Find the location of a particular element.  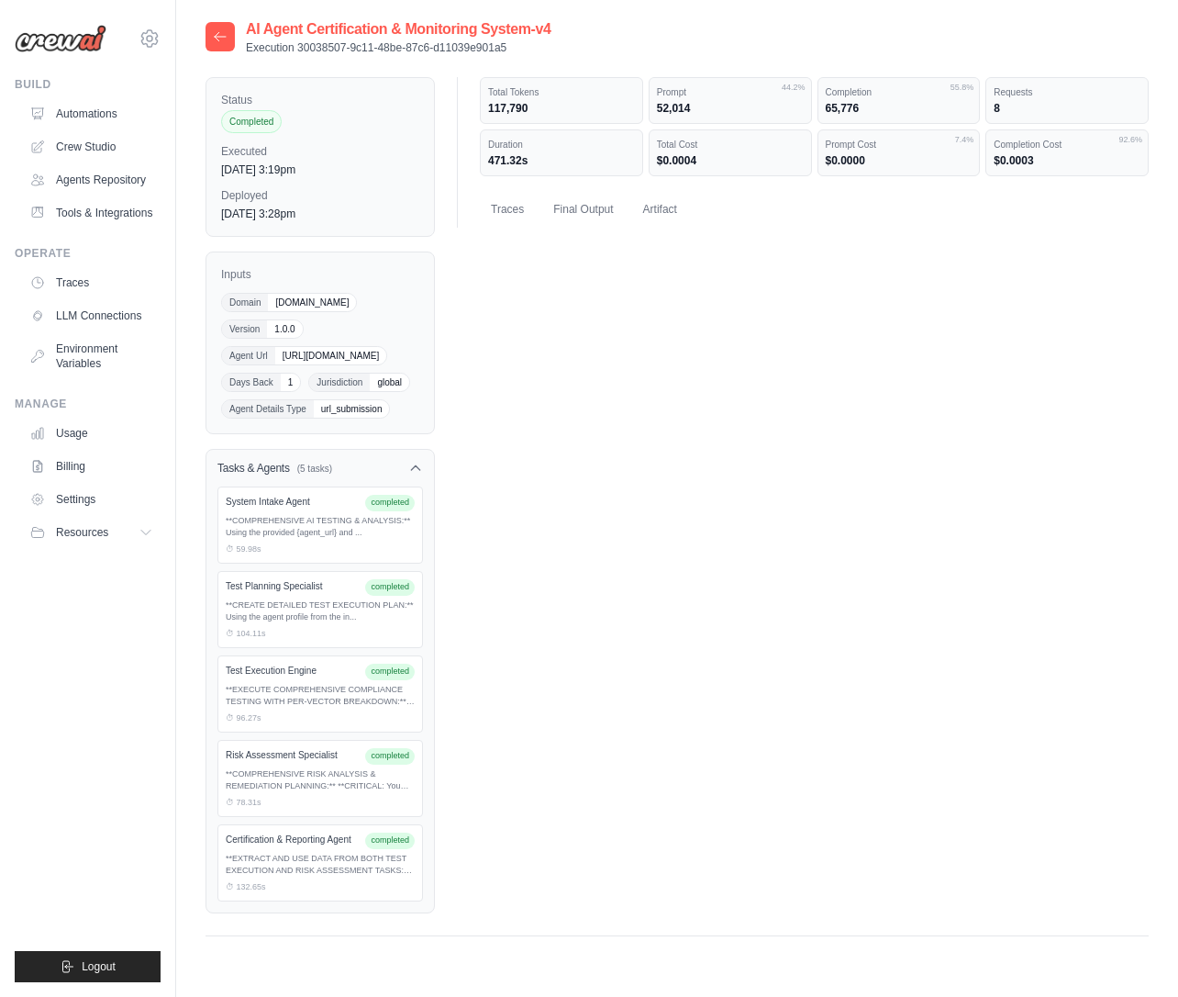

a: Automations is located at coordinates (91, 114).